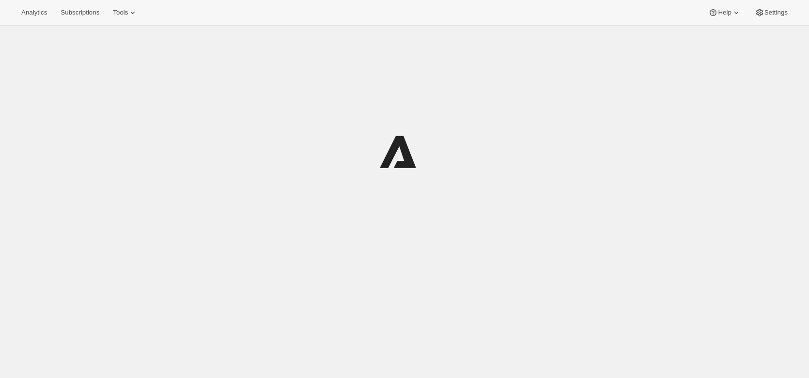 The width and height of the screenshot is (809, 378). What do you see at coordinates (34, 13) in the screenshot?
I see `button: Analytics` at bounding box center [34, 13].